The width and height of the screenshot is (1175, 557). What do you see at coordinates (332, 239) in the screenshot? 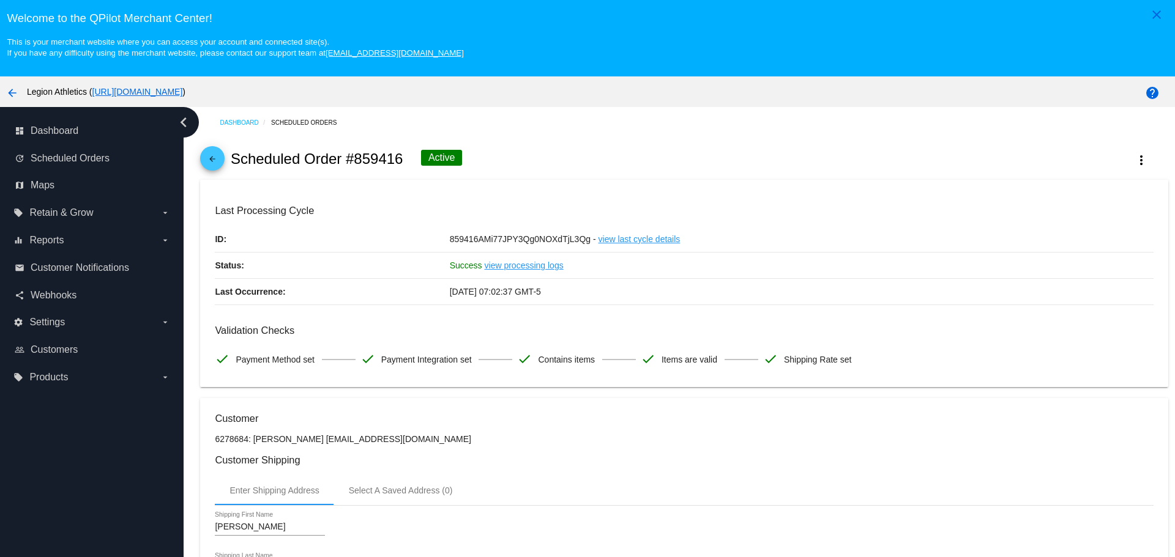
I see `p: ID:` at bounding box center [332, 239].